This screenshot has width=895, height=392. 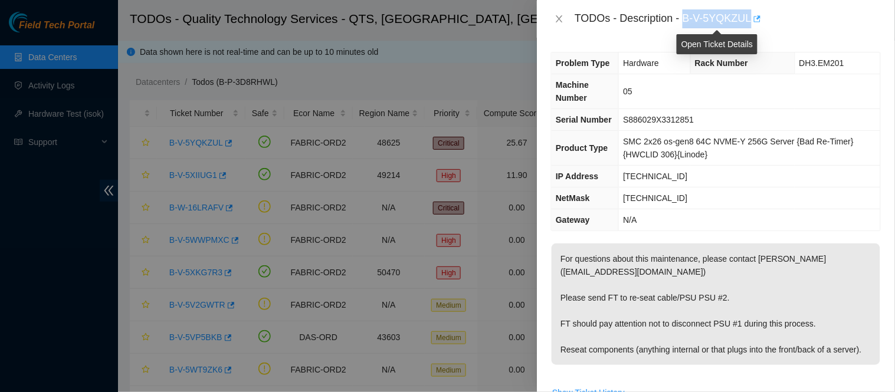 I want to click on span: Product Type, so click(x=582, y=148).